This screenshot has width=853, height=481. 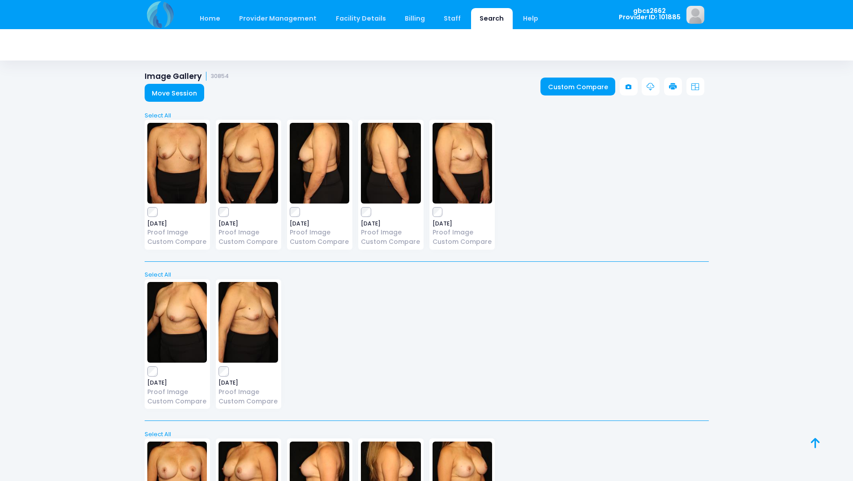 What do you see at coordinates (175, 93) in the screenshot?
I see `a: Move Session` at bounding box center [175, 93].